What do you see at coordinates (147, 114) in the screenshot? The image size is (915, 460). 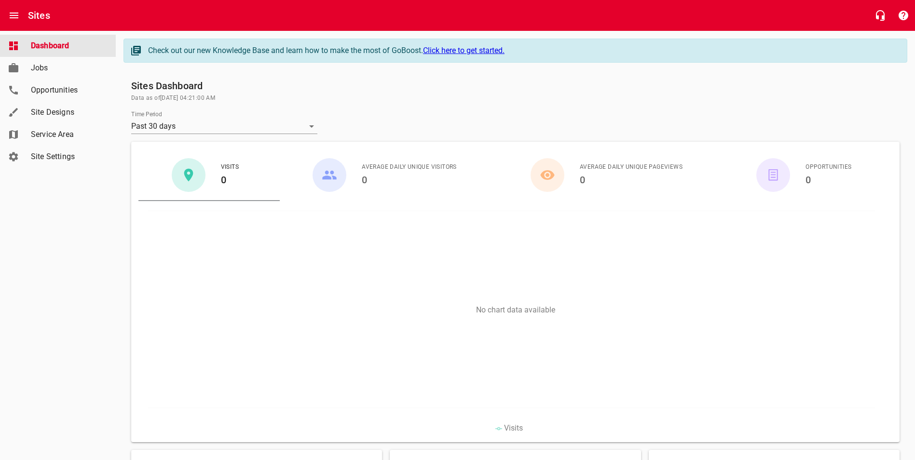 I see `label: Time Period` at bounding box center [147, 114].